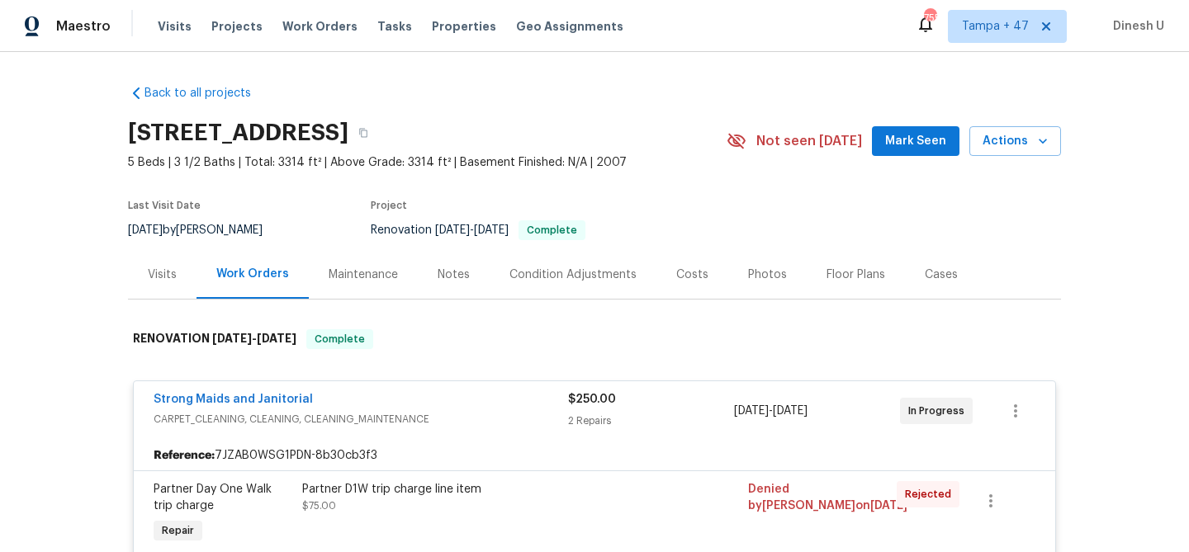 The width and height of the screenshot is (1189, 552). What do you see at coordinates (650, 421) in the screenshot?
I see `div: 2 Repairs` at bounding box center [650, 421].